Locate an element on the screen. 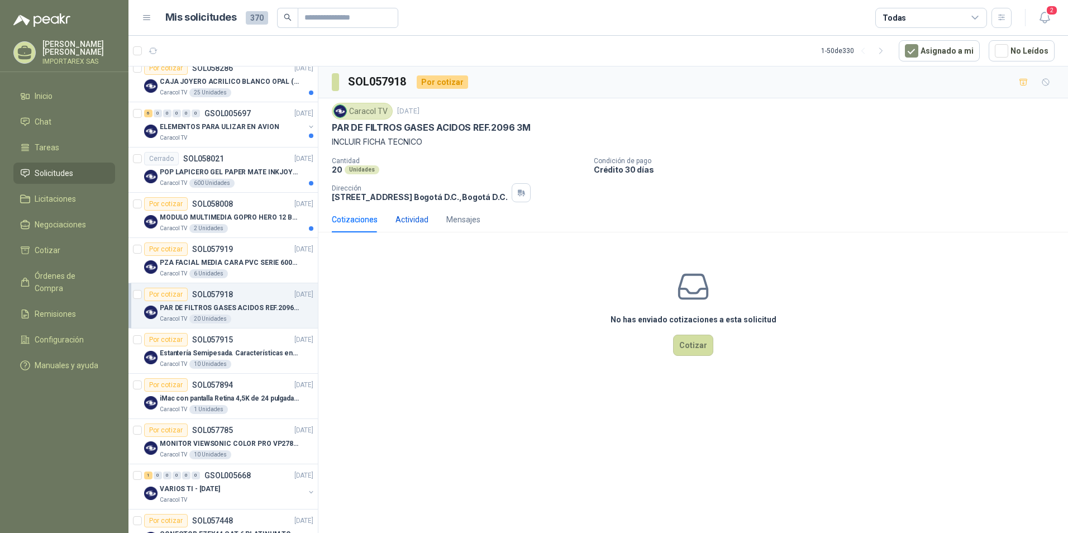  p: ELEMENTOS PARA ULIZAR EN AVION is located at coordinates (219, 127).